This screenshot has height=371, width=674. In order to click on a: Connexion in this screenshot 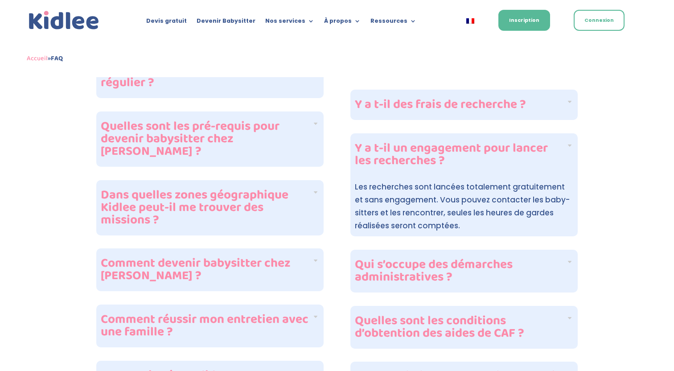, I will do `click(599, 20)`.